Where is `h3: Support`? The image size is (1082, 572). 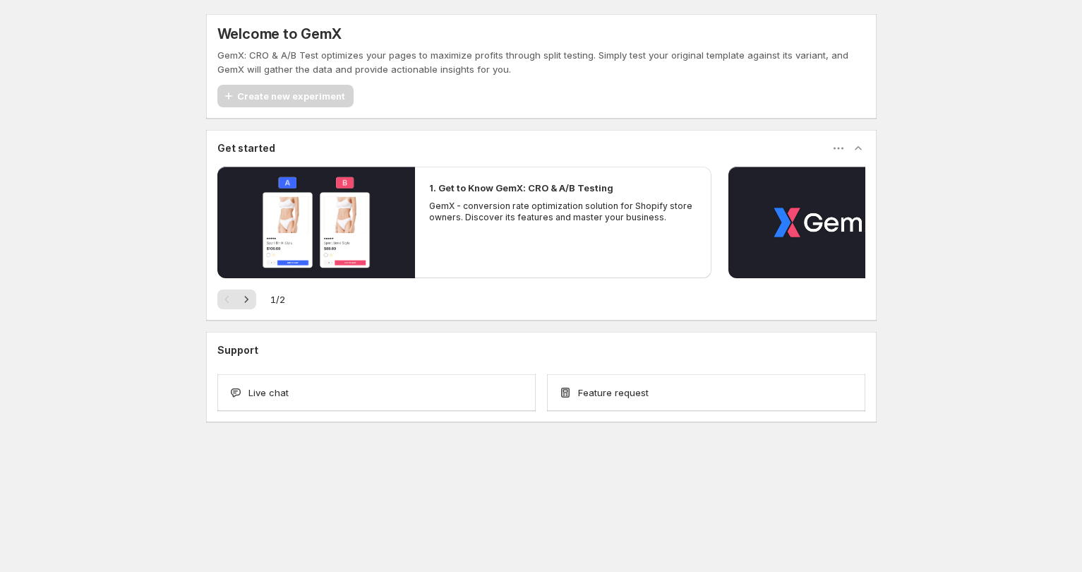 h3: Support is located at coordinates (238, 350).